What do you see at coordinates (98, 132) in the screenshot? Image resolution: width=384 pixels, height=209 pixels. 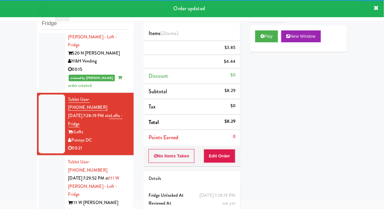 I see `div: eLofts` at bounding box center [98, 132].